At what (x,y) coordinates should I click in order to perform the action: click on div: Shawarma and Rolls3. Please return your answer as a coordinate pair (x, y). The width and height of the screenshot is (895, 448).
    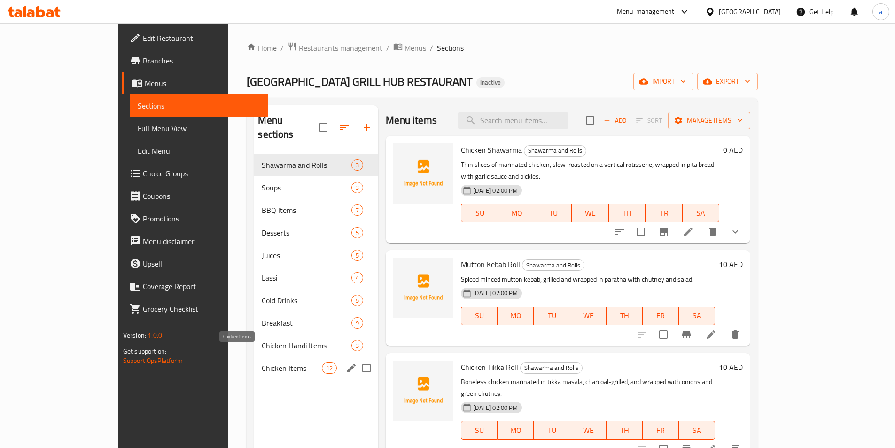
    Looking at the image, I should click on (316, 165).